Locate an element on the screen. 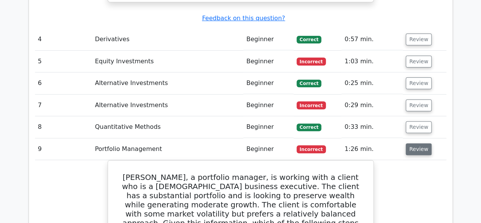  td: 9 is located at coordinates (64, 149).